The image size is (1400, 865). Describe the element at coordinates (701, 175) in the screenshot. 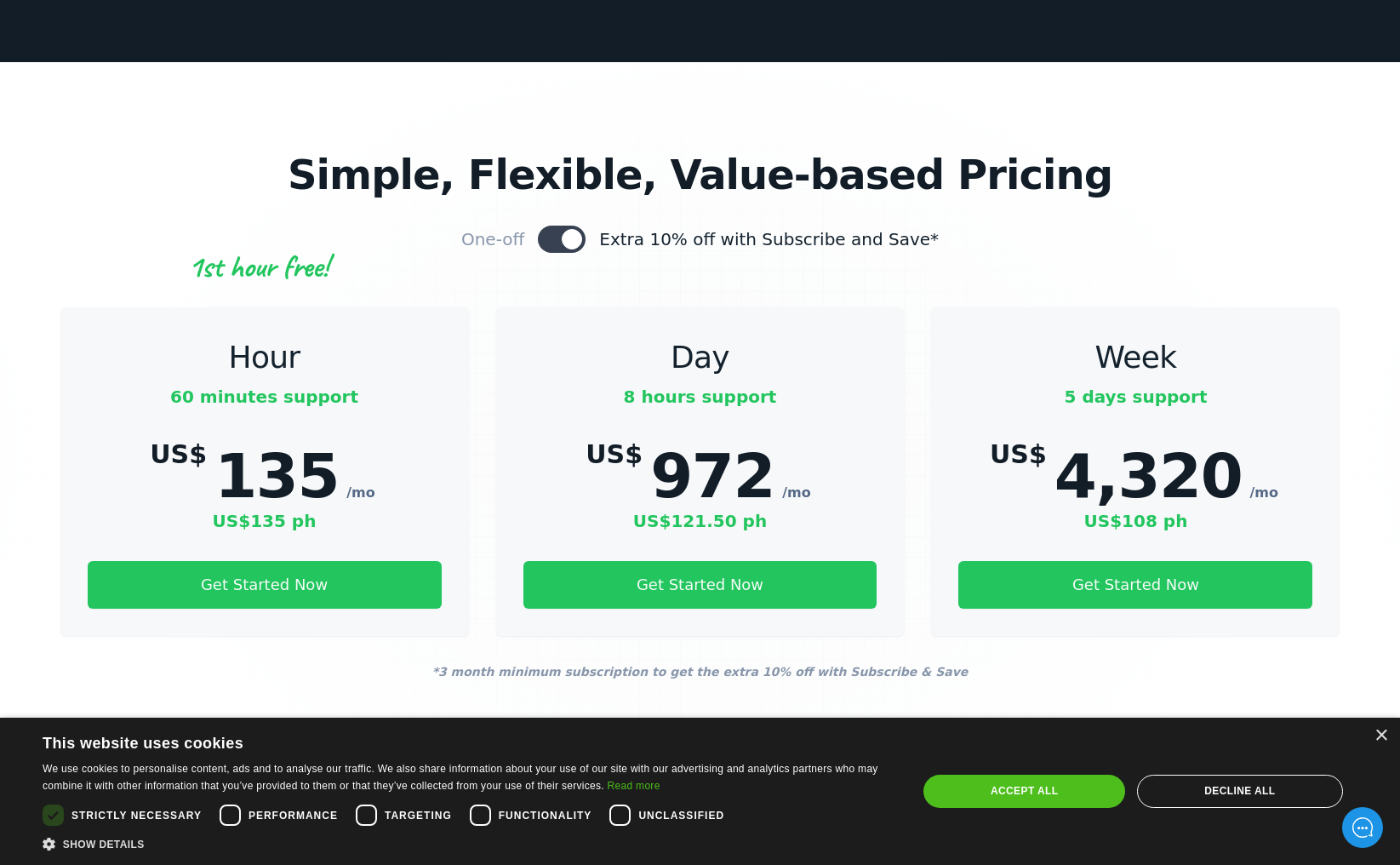

I see `h3: Simple, Flexible, Value-based Pricing` at that location.